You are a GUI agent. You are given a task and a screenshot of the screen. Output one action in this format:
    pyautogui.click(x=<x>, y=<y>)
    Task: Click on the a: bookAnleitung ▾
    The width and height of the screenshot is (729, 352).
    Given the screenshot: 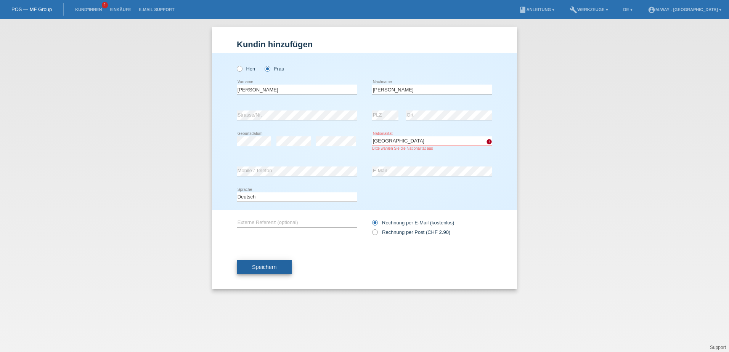 What is the action you would take?
    pyautogui.click(x=536, y=10)
    